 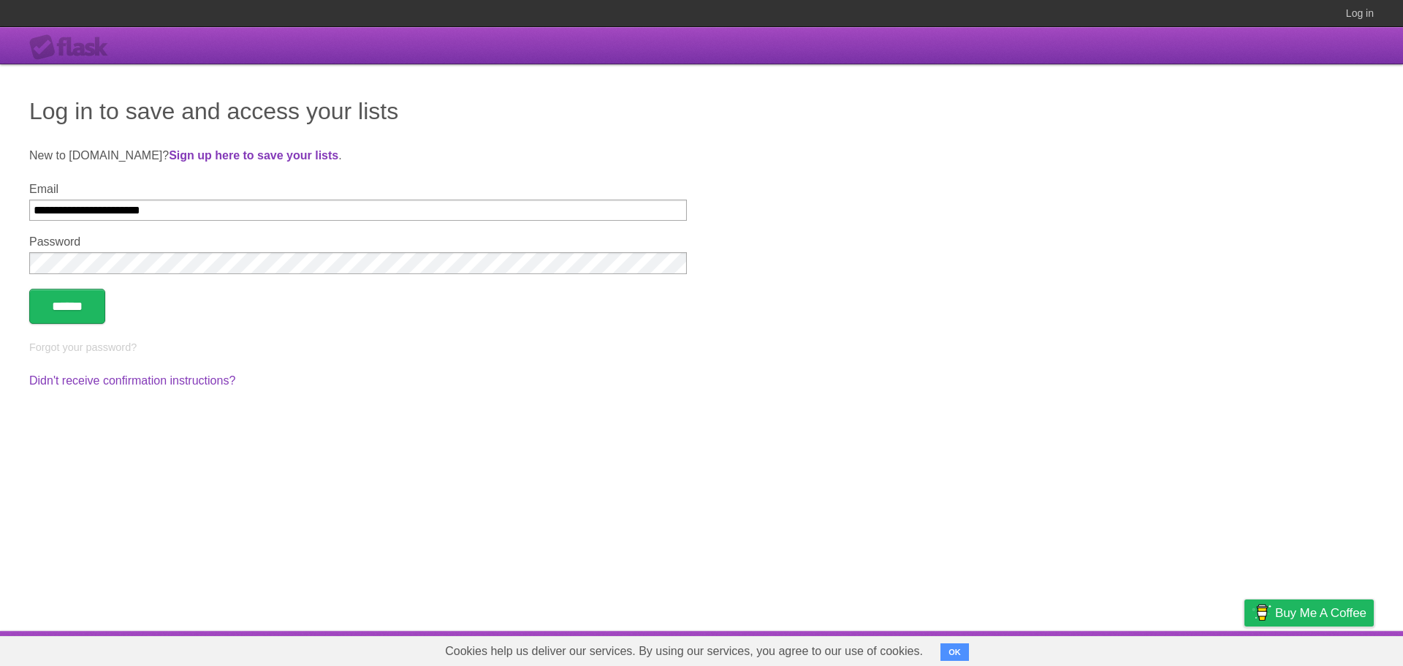 I want to click on span: Buy me a coffee, so click(x=1320, y=612).